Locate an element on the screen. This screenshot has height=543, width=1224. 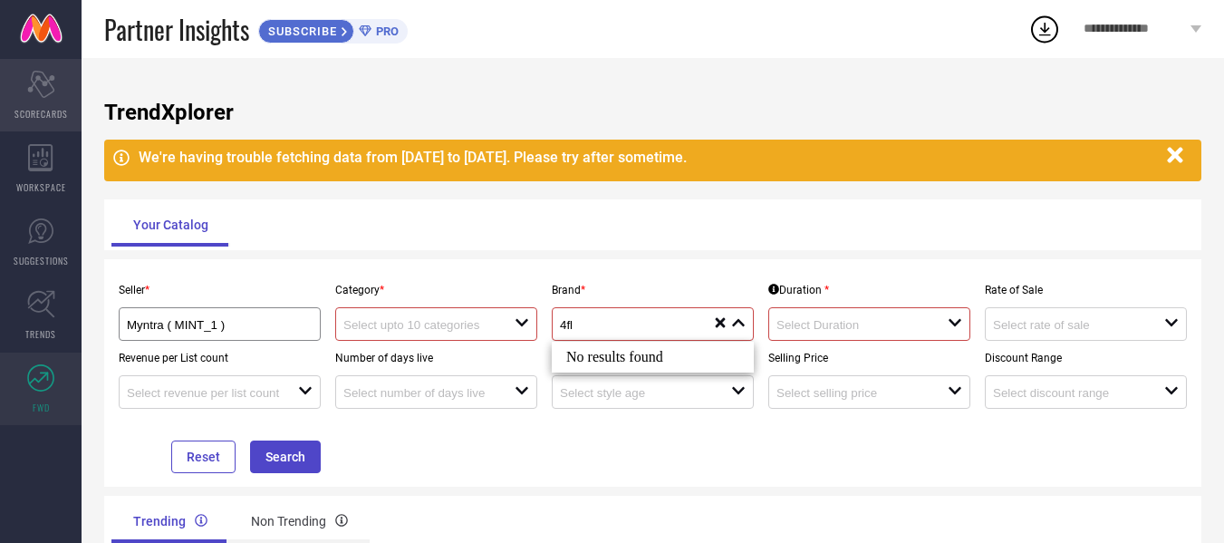
p: Category is located at coordinates (436, 290).